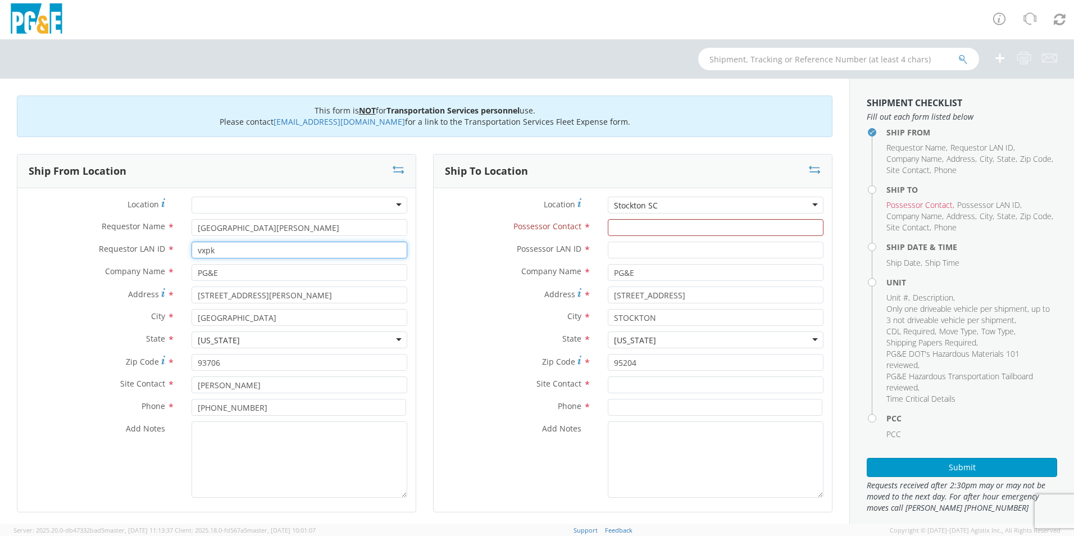  What do you see at coordinates (962, 497) in the screenshot?
I see `span: Requests received after 2:30pm may or may not be moved to the next day. For after hour emergency ...` at bounding box center [962, 497].